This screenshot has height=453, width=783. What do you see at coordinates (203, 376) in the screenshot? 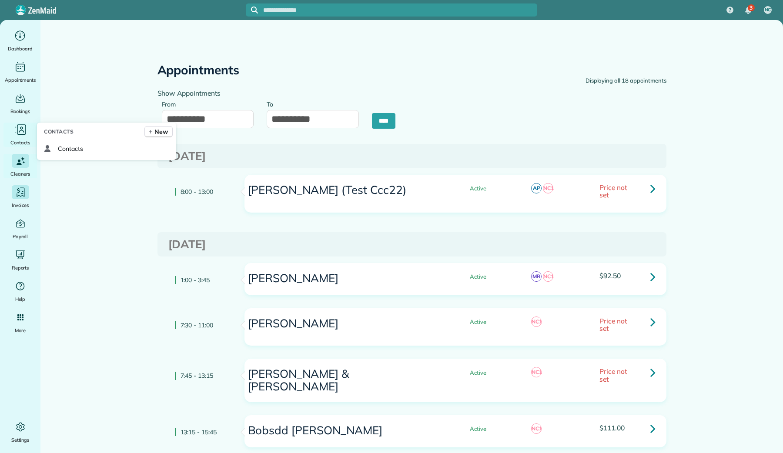
I see `h4: 7:45 - 13:15` at bounding box center [203, 376].